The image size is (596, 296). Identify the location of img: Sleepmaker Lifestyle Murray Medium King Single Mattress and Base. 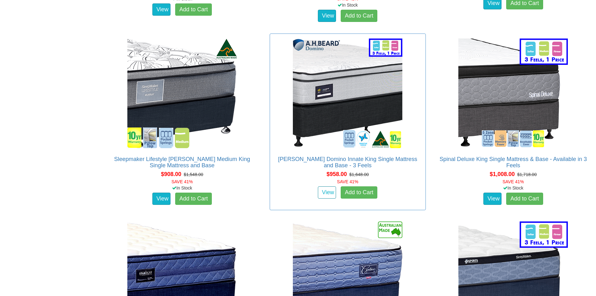
(182, 93).